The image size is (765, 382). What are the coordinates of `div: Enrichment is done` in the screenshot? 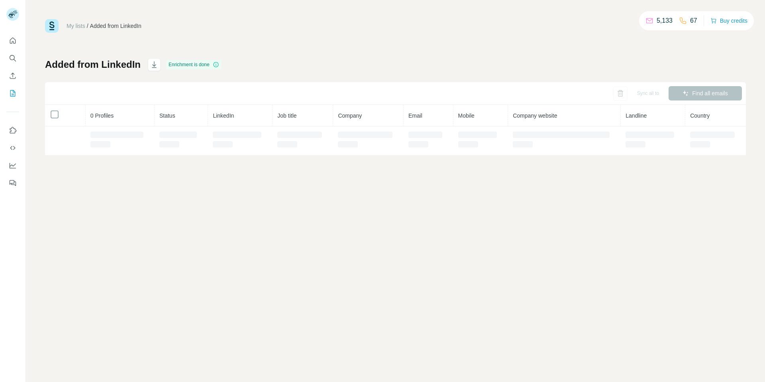 It's located at (194, 65).